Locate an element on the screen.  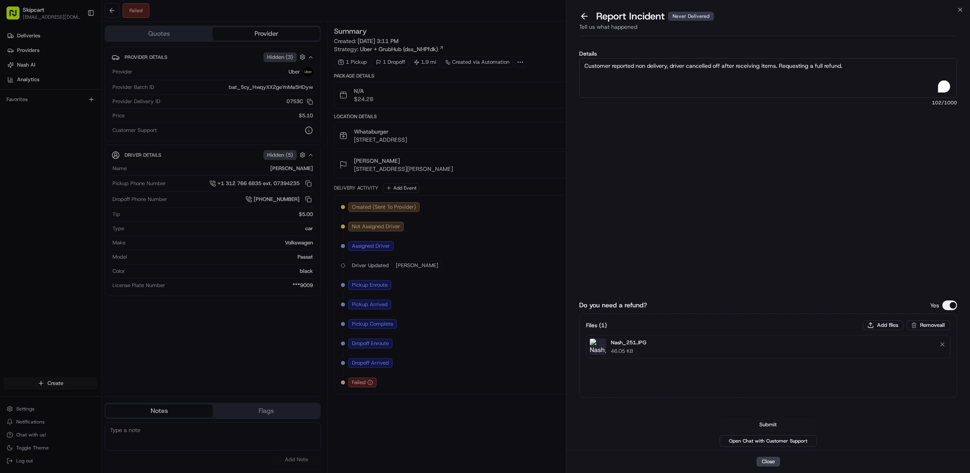
button: Removeall is located at coordinates (928, 325).